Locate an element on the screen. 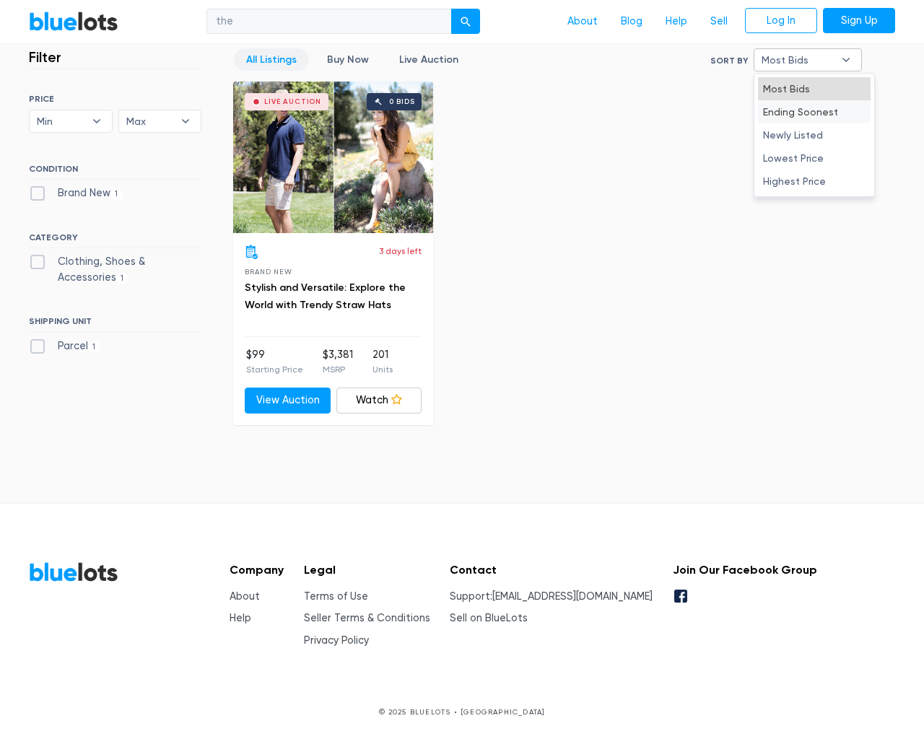  label: Brand New is located at coordinates (76, 193).